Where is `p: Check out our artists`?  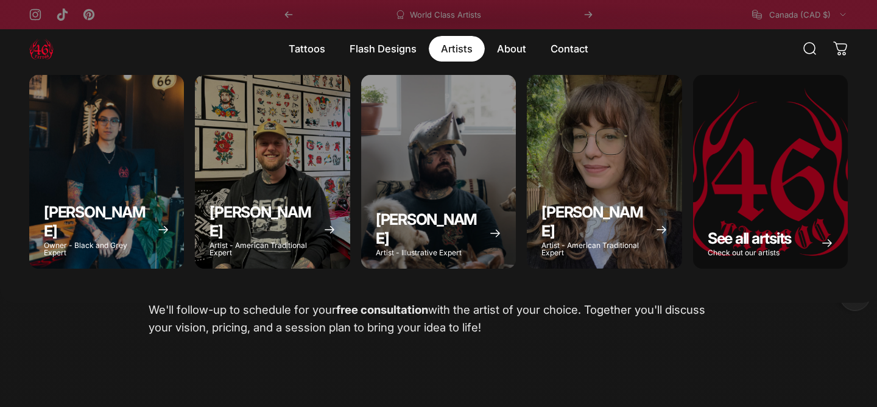
p: Check out our artists is located at coordinates (749, 253).